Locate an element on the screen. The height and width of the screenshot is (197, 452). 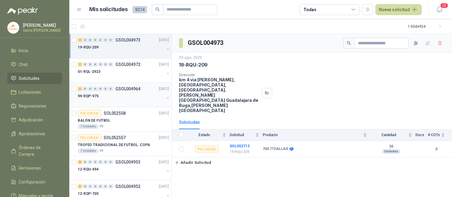
p: SOL052557 is located at coordinates (115, 138).